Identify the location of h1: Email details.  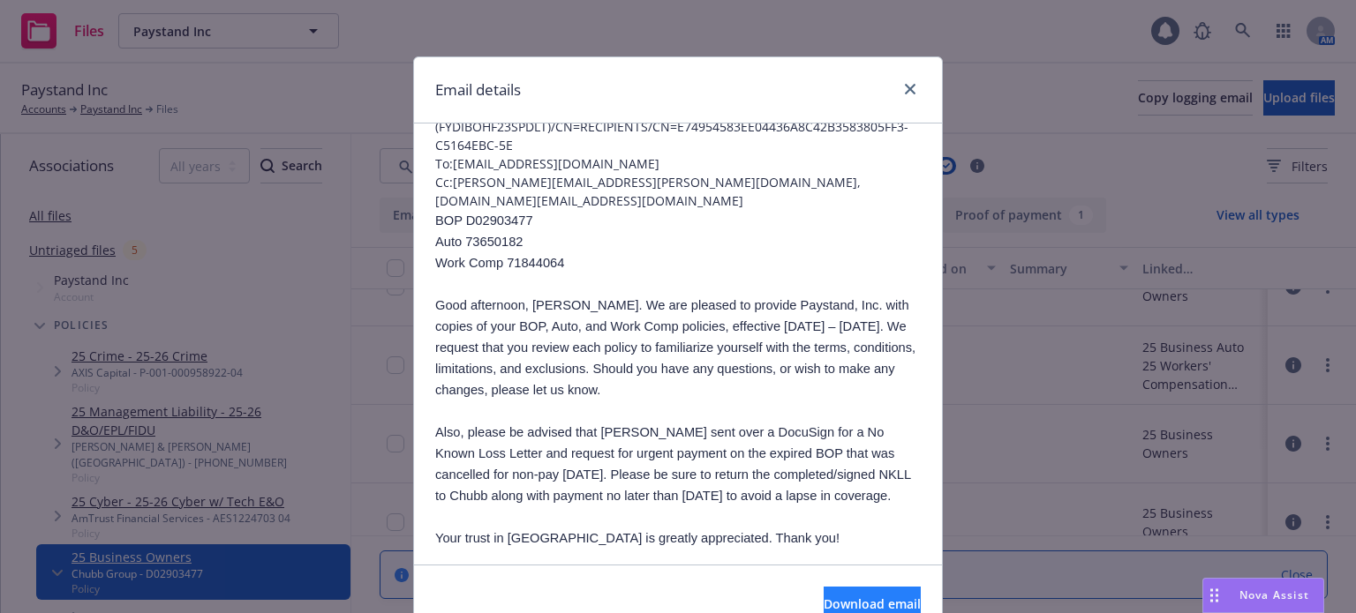
(478, 90).